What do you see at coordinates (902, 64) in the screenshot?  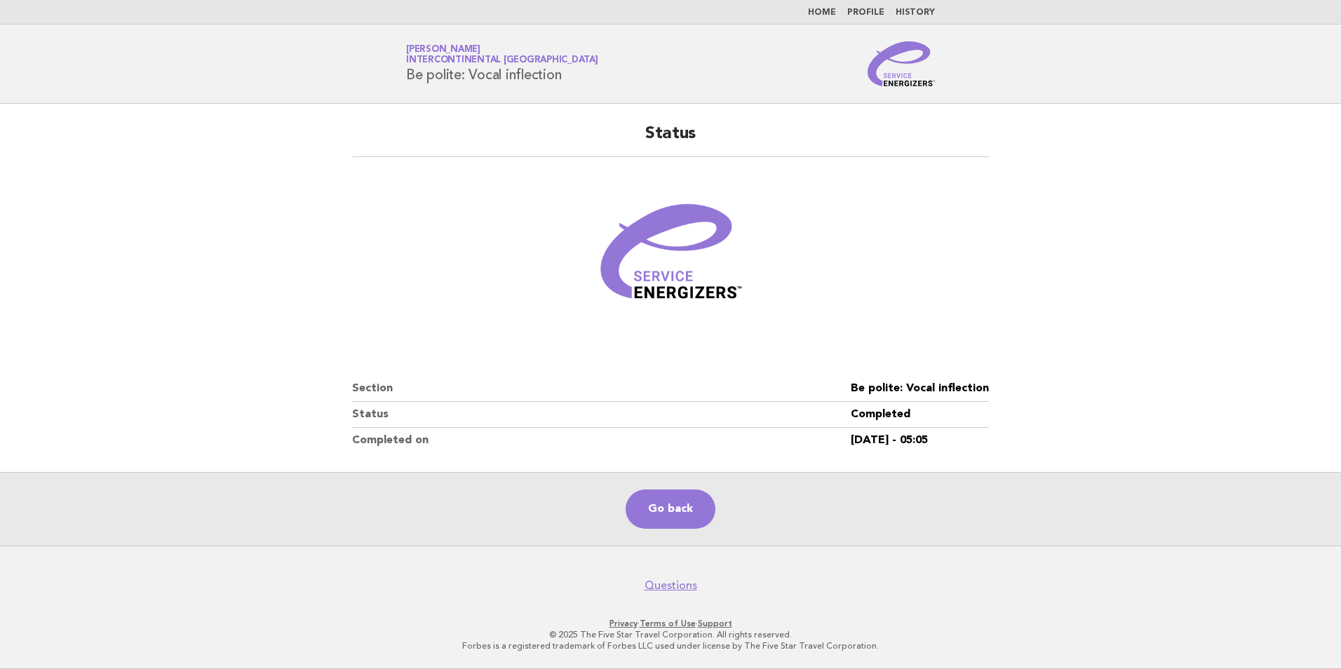 I see `img: Service Energizers` at bounding box center [902, 64].